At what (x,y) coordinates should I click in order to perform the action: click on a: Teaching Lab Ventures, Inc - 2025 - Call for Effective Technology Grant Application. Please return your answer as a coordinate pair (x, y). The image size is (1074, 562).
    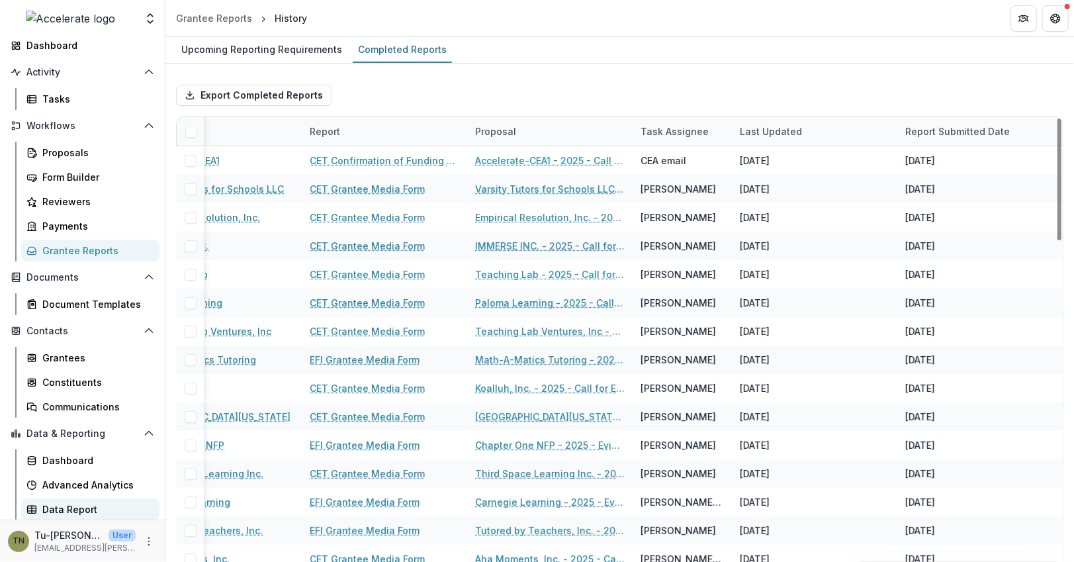
    Looking at the image, I should click on (550, 331).